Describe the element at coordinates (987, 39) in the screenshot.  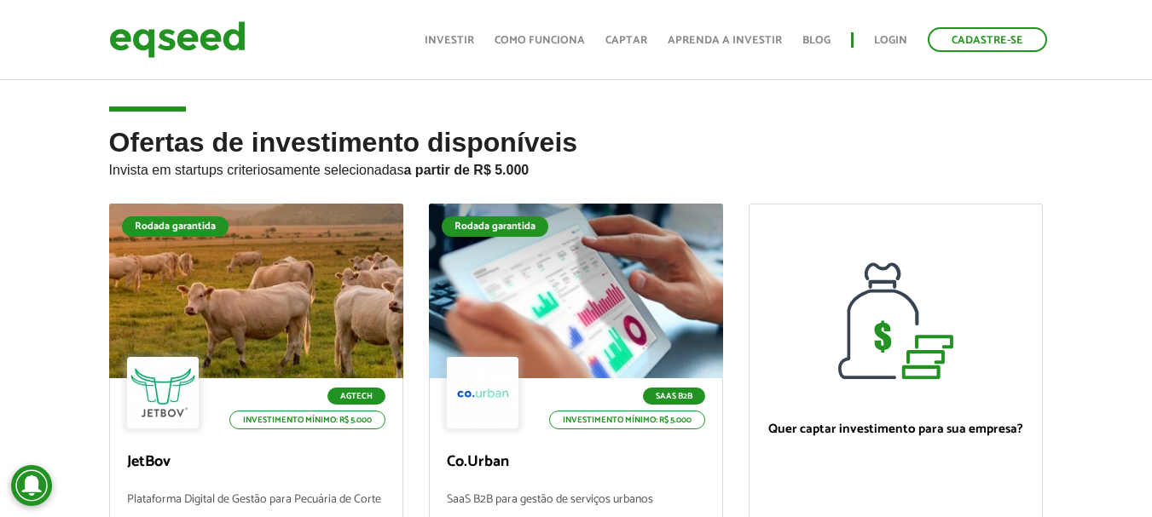
I see `a: Cadastre-se` at that location.